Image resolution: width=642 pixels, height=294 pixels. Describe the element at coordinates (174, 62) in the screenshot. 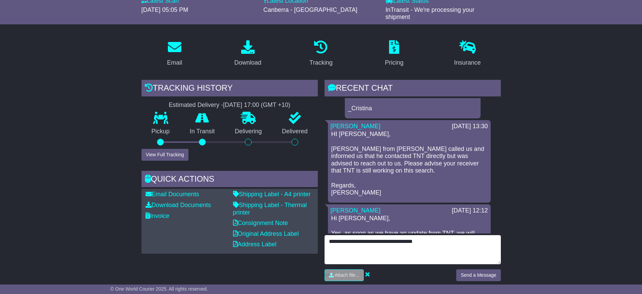

I see `div: Email` at that location.